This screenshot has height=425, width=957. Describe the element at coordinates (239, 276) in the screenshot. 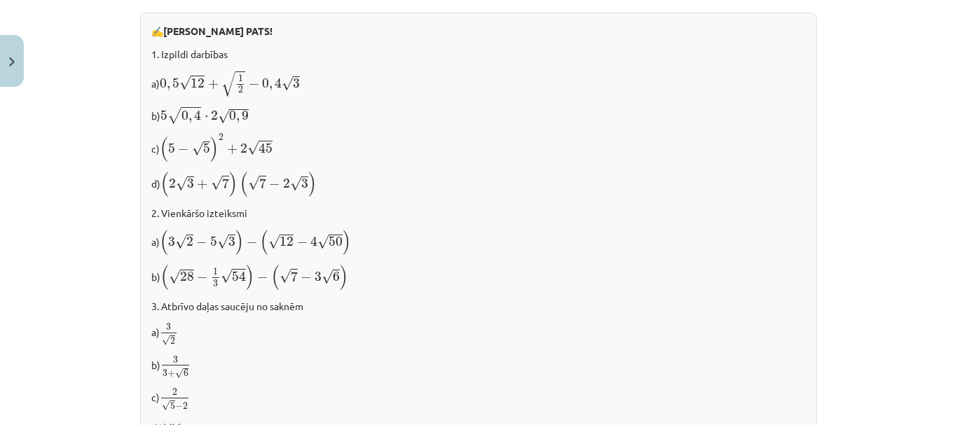

I see `span: 54` at that location.